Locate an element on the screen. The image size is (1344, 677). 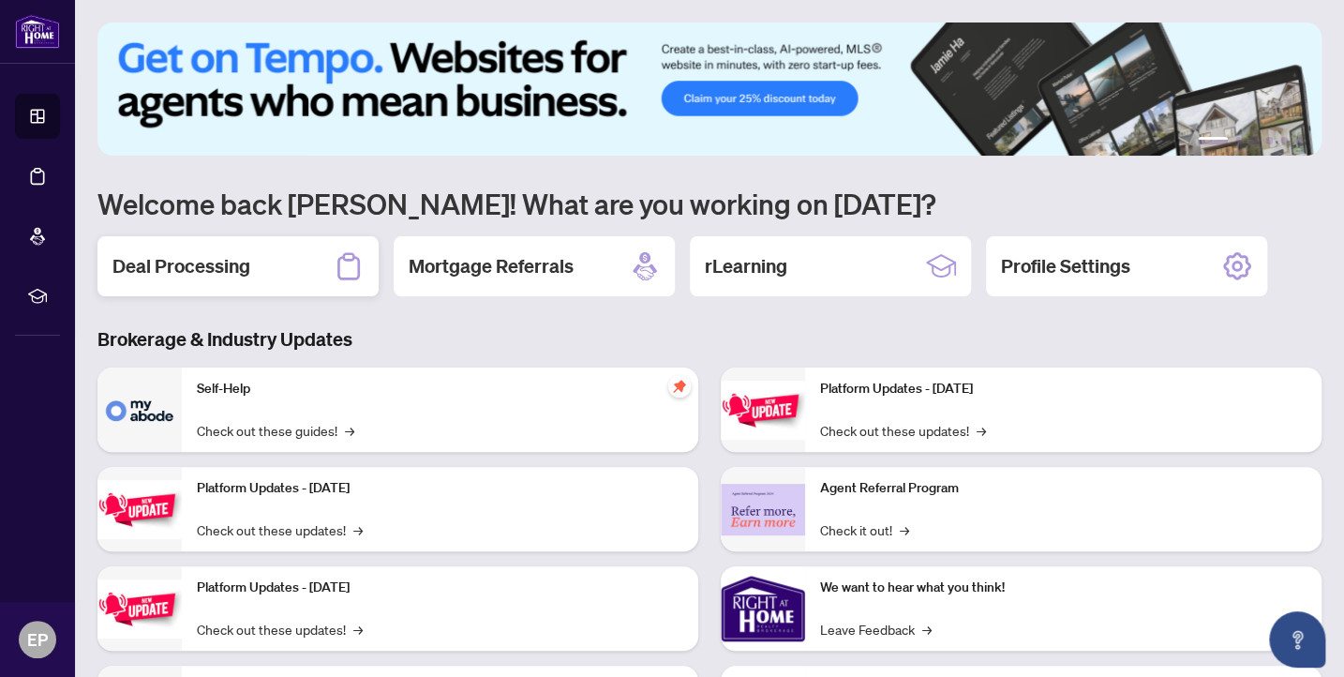
button: 4 is located at coordinates (1269, 141).